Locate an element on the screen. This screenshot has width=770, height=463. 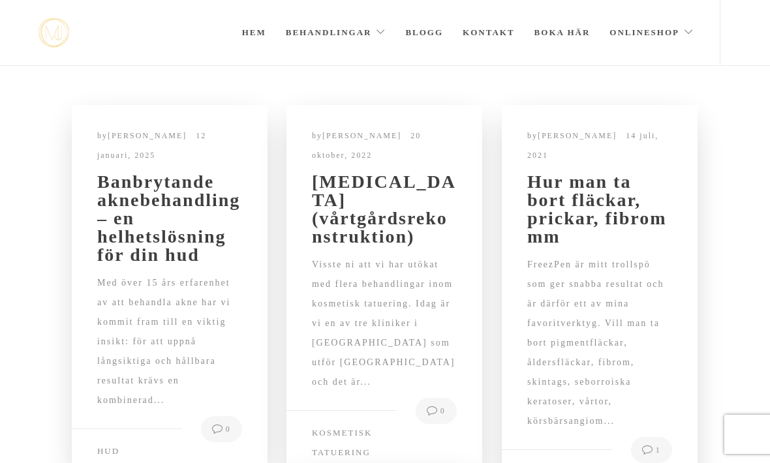
div: Med över 15 års erfarenhet av att behandla akne har vi kommit fram till en viktig insikt: för att... is located at coordinates (170, 351).